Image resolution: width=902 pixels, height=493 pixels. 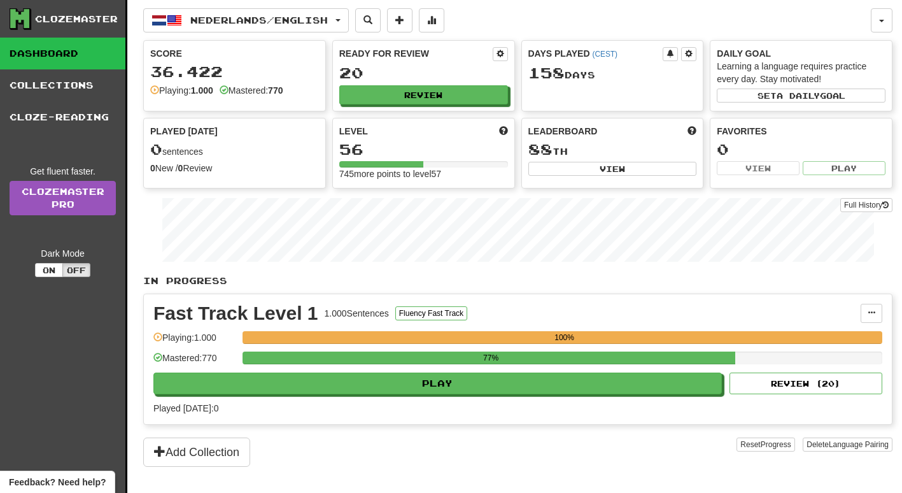 I want to click on span: 0, so click(x=156, y=149).